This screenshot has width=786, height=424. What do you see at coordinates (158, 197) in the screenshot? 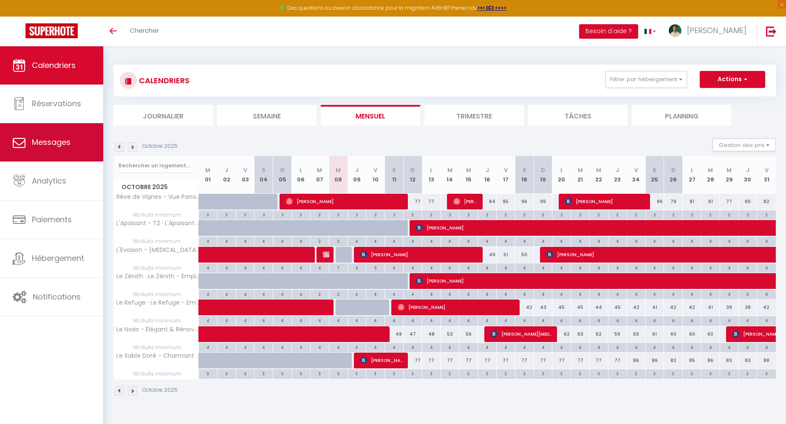
I see `span: Rêve de Vignes - Vue Panoramique et Sauna` at bounding box center [158, 197].